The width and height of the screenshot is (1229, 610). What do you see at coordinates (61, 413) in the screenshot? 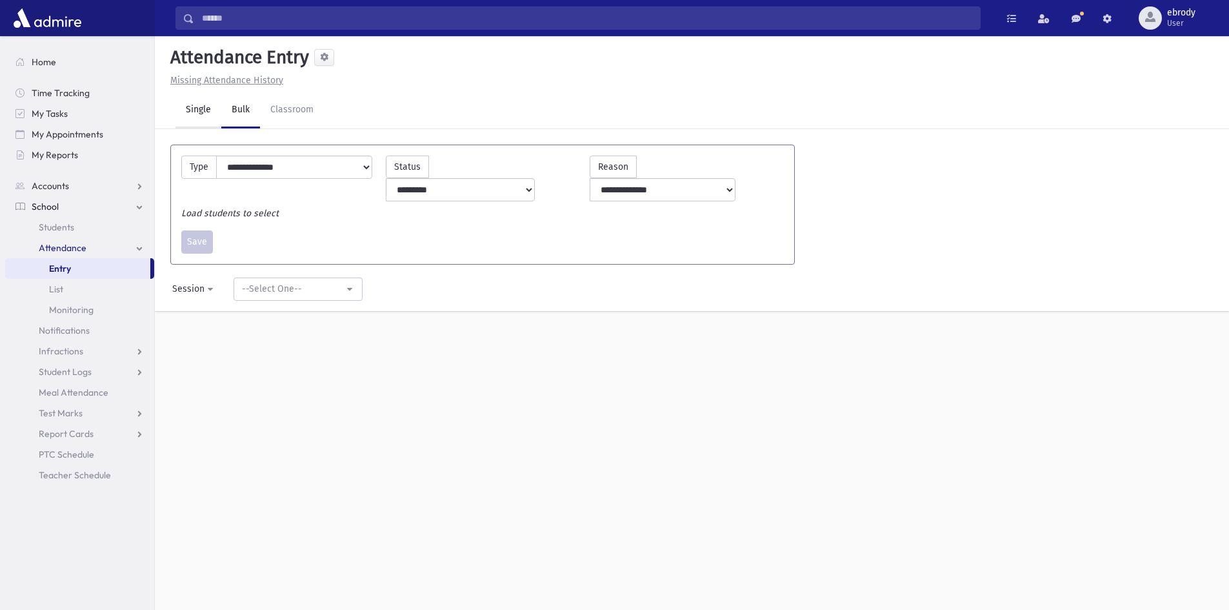
I see `span: Test Marks` at bounding box center [61, 413].